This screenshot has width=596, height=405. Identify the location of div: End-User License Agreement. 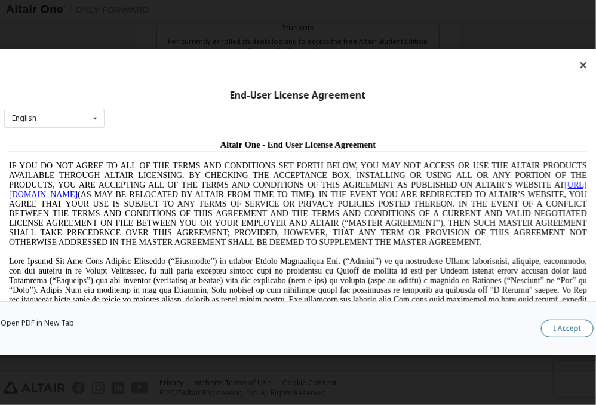
(298, 96).